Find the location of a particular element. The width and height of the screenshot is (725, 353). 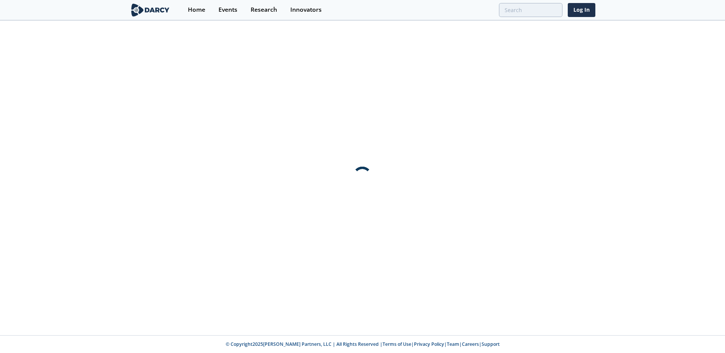

div: Innovators is located at coordinates (306, 10).